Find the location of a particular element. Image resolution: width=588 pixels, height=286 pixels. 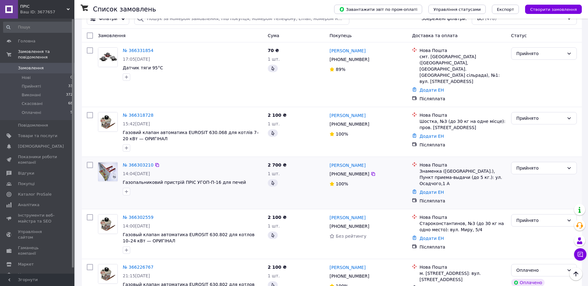

span: Управління статусами is located at coordinates (457, 9).